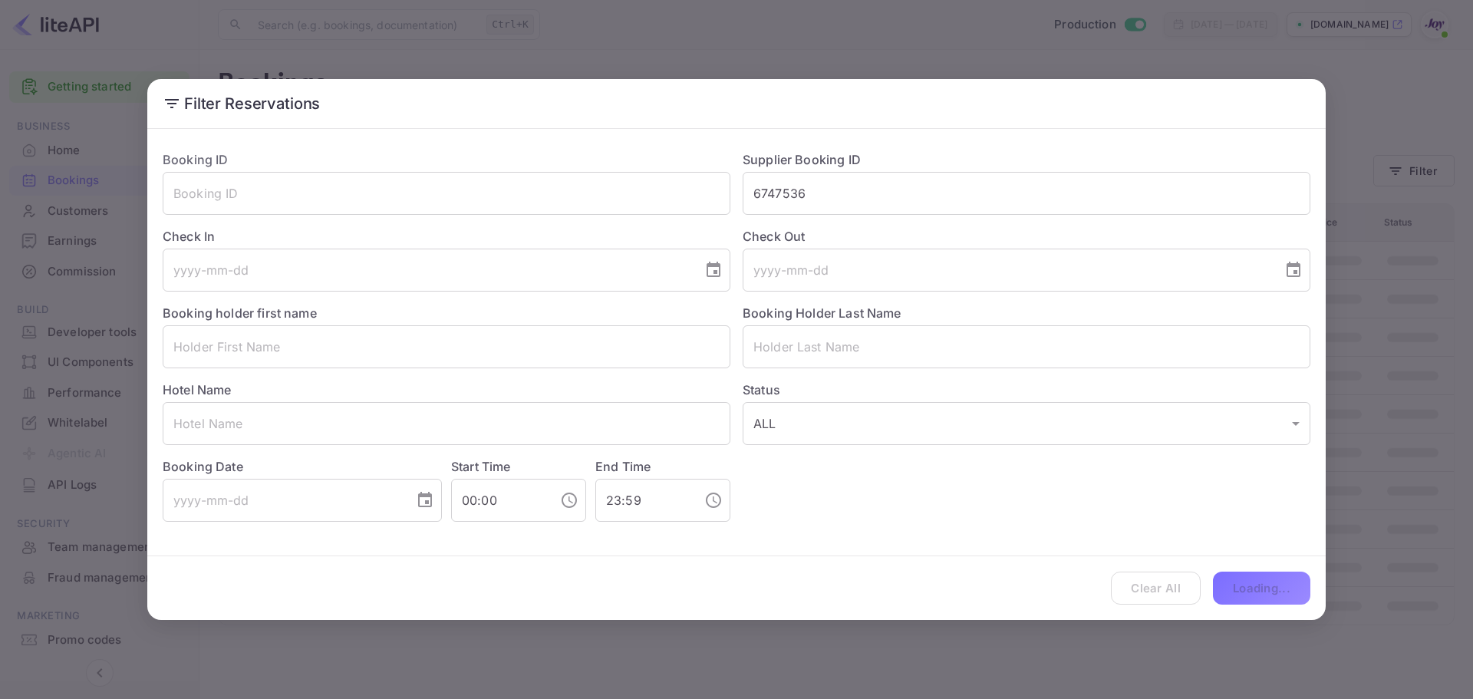 Image resolution: width=1473 pixels, height=699 pixels. What do you see at coordinates (623, 467) in the screenshot?
I see `label: End Time` at bounding box center [623, 467].